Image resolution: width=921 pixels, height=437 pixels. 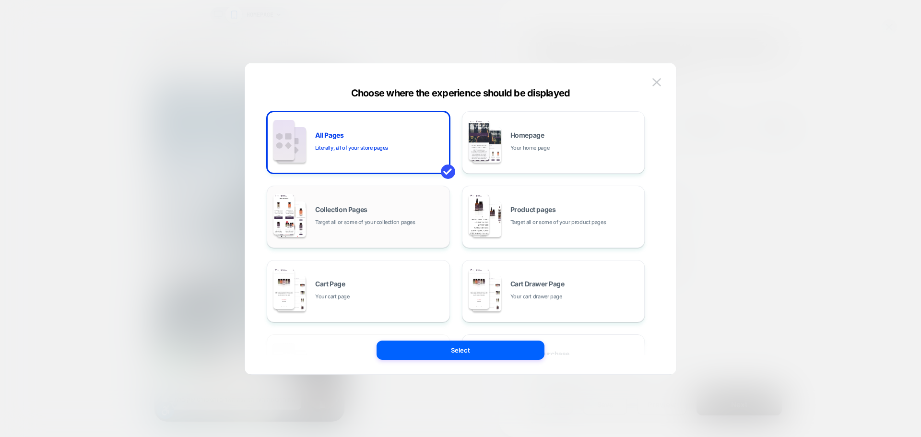 I want to click on span: Cart Drawer Page, so click(x=537, y=284).